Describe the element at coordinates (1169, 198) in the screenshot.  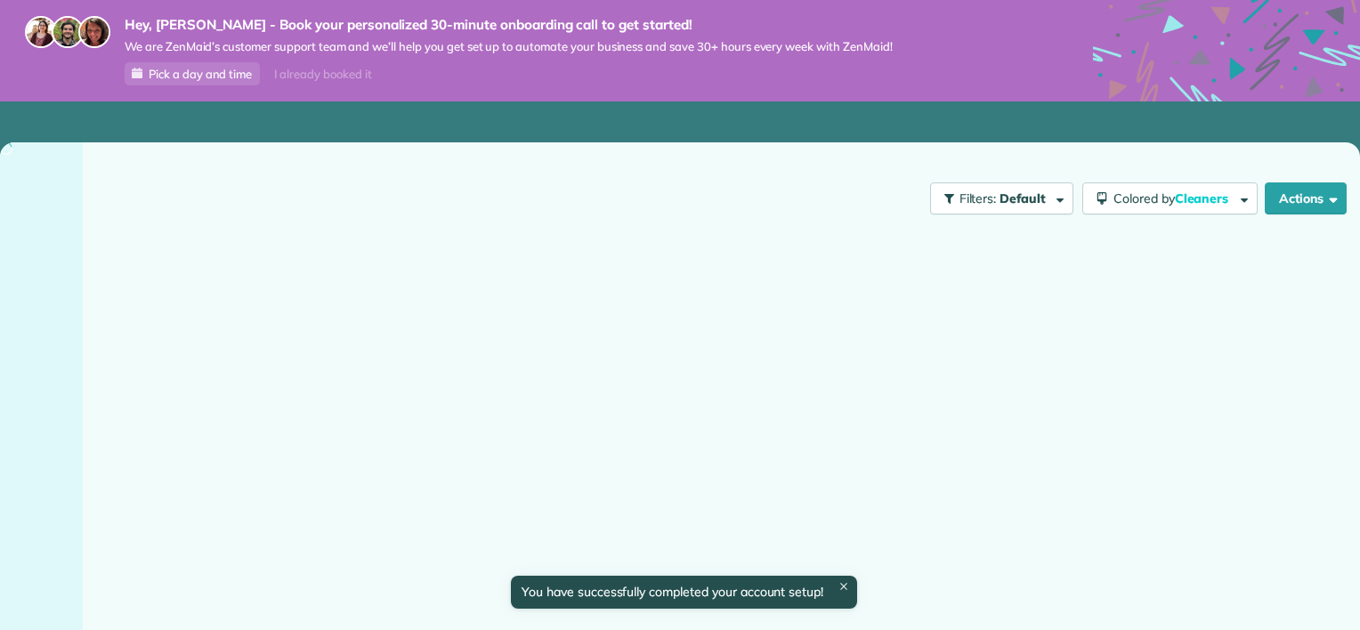
I see `button: Colored byCleaners` at that location.